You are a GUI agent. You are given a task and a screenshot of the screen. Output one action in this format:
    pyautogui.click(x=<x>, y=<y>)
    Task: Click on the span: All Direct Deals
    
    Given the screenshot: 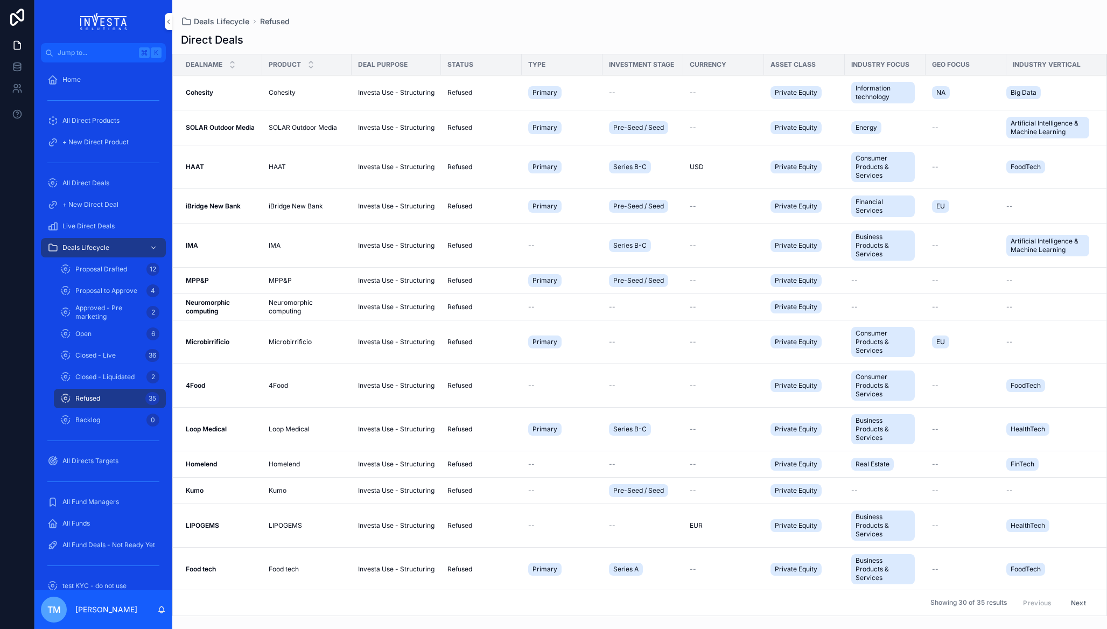 What is the action you would take?
    pyautogui.click(x=86, y=183)
    